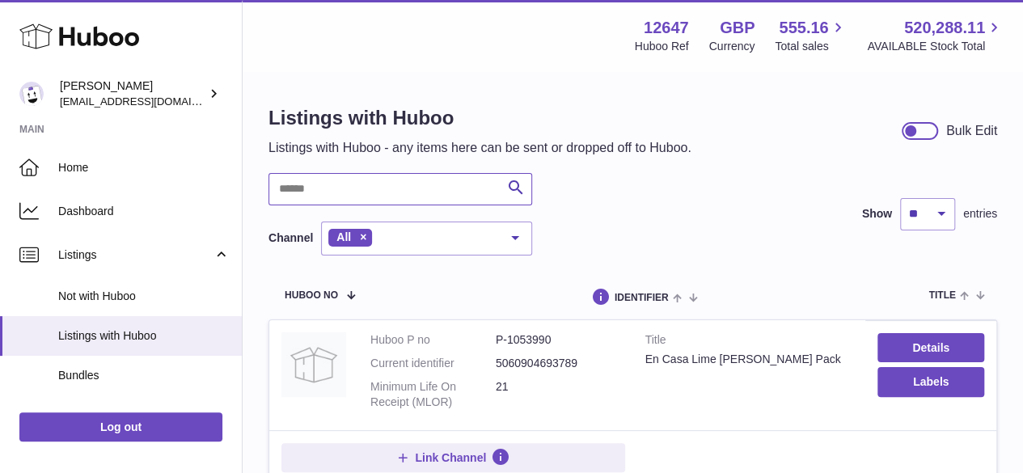  Describe the element at coordinates (942, 295) in the screenshot. I see `span: title` at that location.